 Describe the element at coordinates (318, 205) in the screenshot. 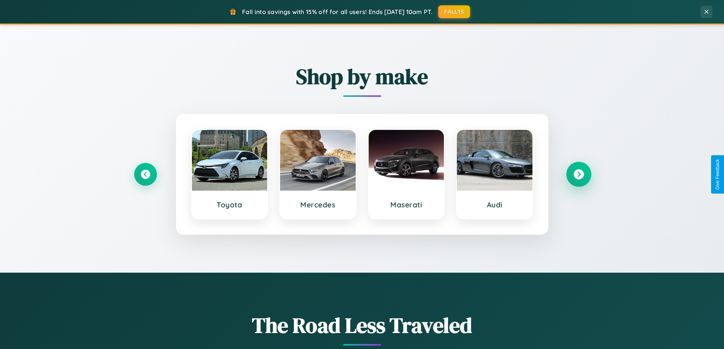

I see `h3: Mercedes` at that location.